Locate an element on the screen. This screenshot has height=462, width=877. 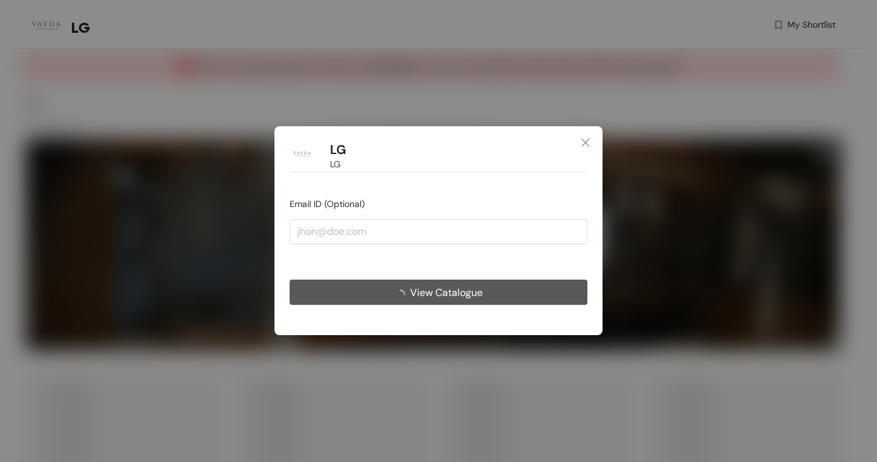
span: loading is located at coordinates (403, 295).